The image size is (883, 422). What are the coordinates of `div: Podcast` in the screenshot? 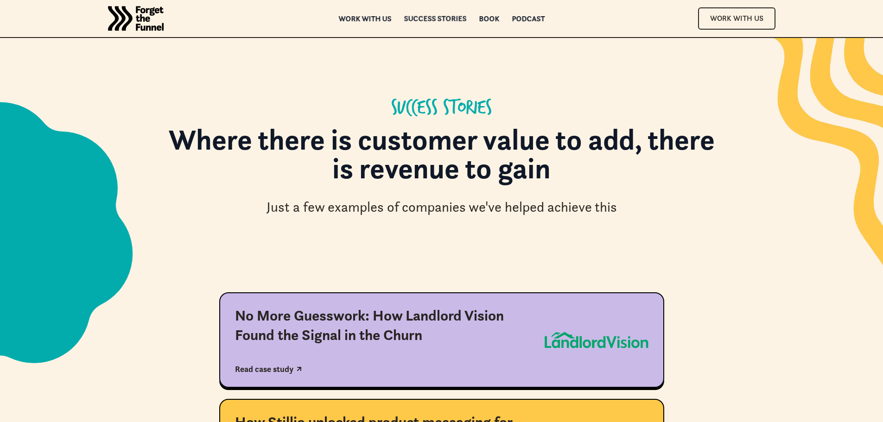 It's located at (528, 19).